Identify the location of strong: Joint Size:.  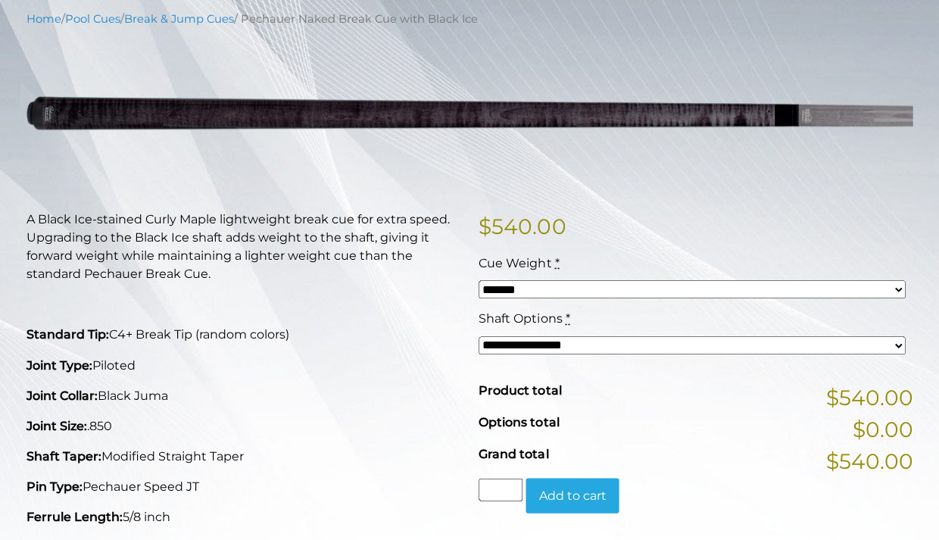
(57, 425).